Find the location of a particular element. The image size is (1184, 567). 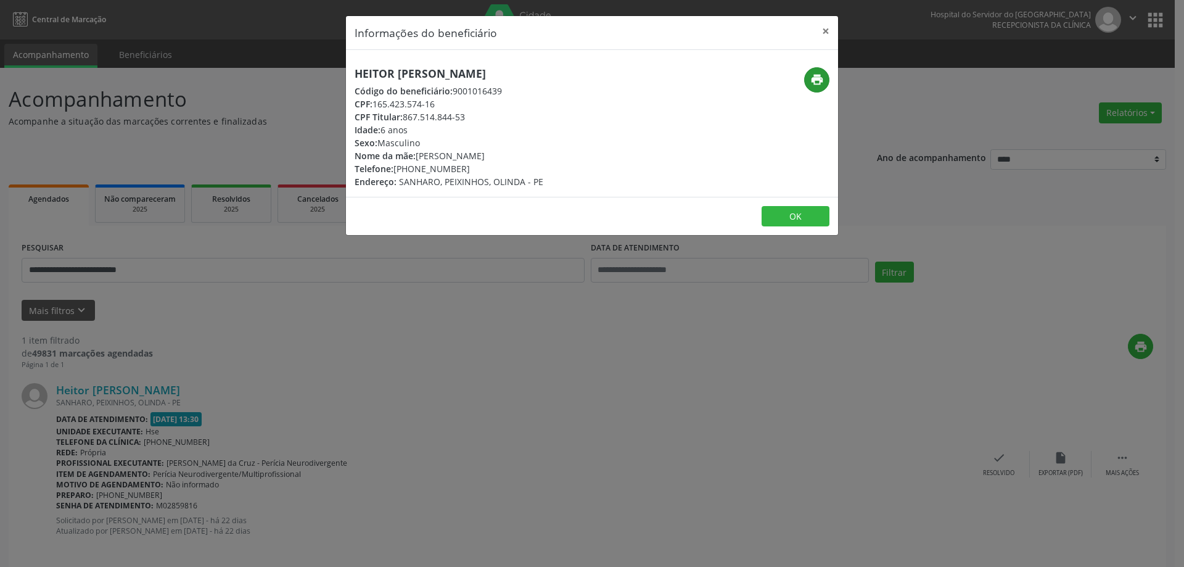

span: Nome da mãe: is located at coordinates (385, 155).